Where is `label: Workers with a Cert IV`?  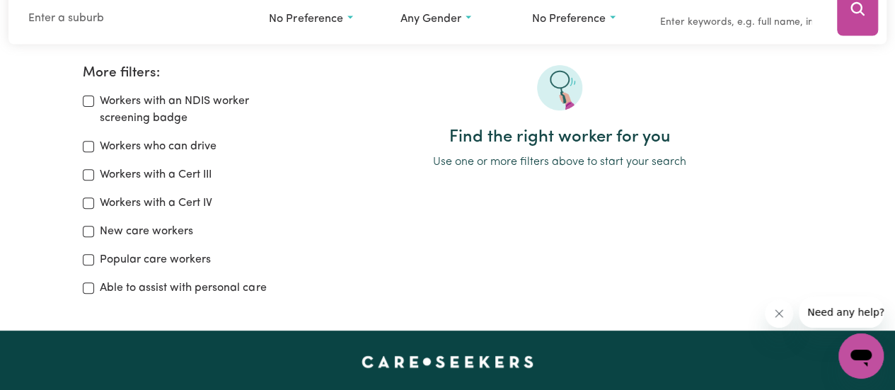 label: Workers with a Cert IV is located at coordinates (156, 203).